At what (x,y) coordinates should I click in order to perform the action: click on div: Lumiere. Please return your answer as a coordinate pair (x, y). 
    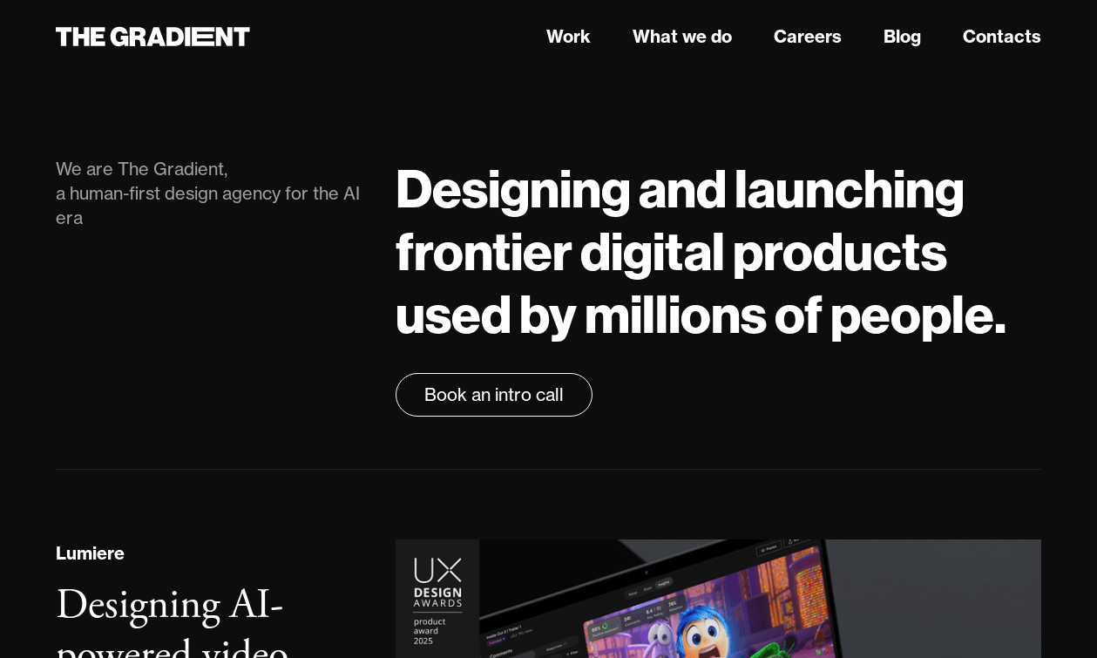
    Looking at the image, I should click on (90, 553).